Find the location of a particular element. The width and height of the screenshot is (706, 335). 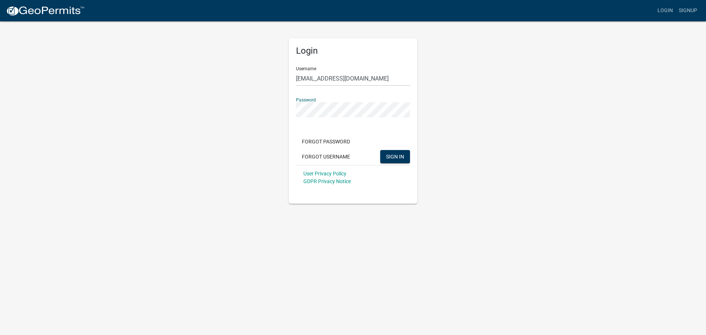

span: SIGN IN is located at coordinates (395, 156).